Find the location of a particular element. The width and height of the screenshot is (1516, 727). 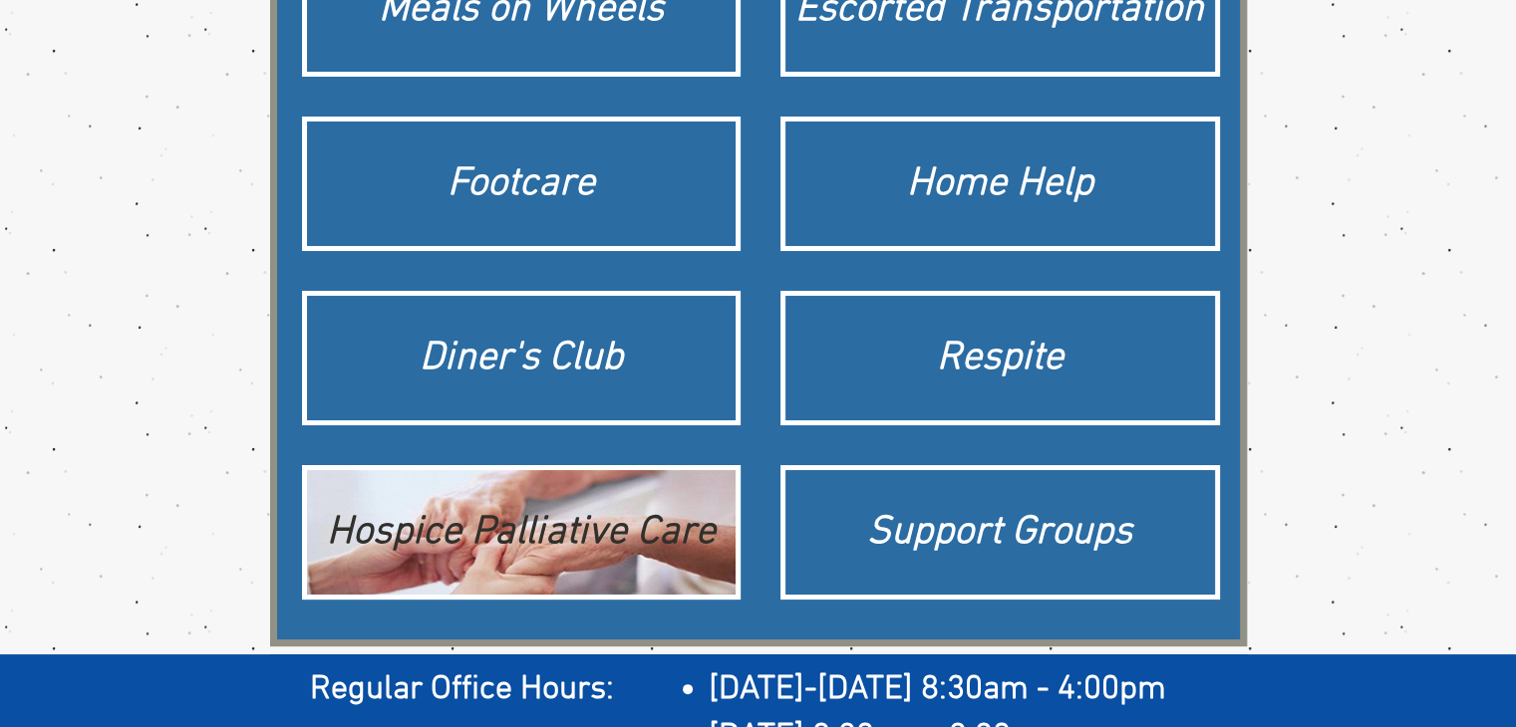

div: Support Groups is located at coordinates (999, 533).